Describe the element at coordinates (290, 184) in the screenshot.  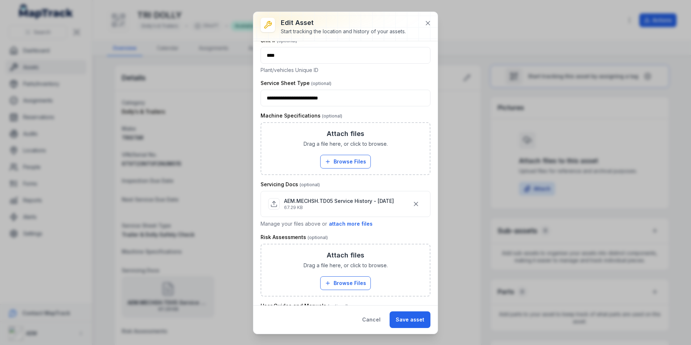
I see `label: Servicing Docs` at that location.